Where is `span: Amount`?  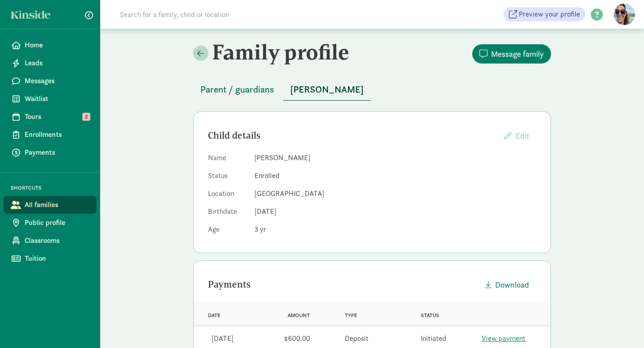
span: Amount is located at coordinates (299, 315).